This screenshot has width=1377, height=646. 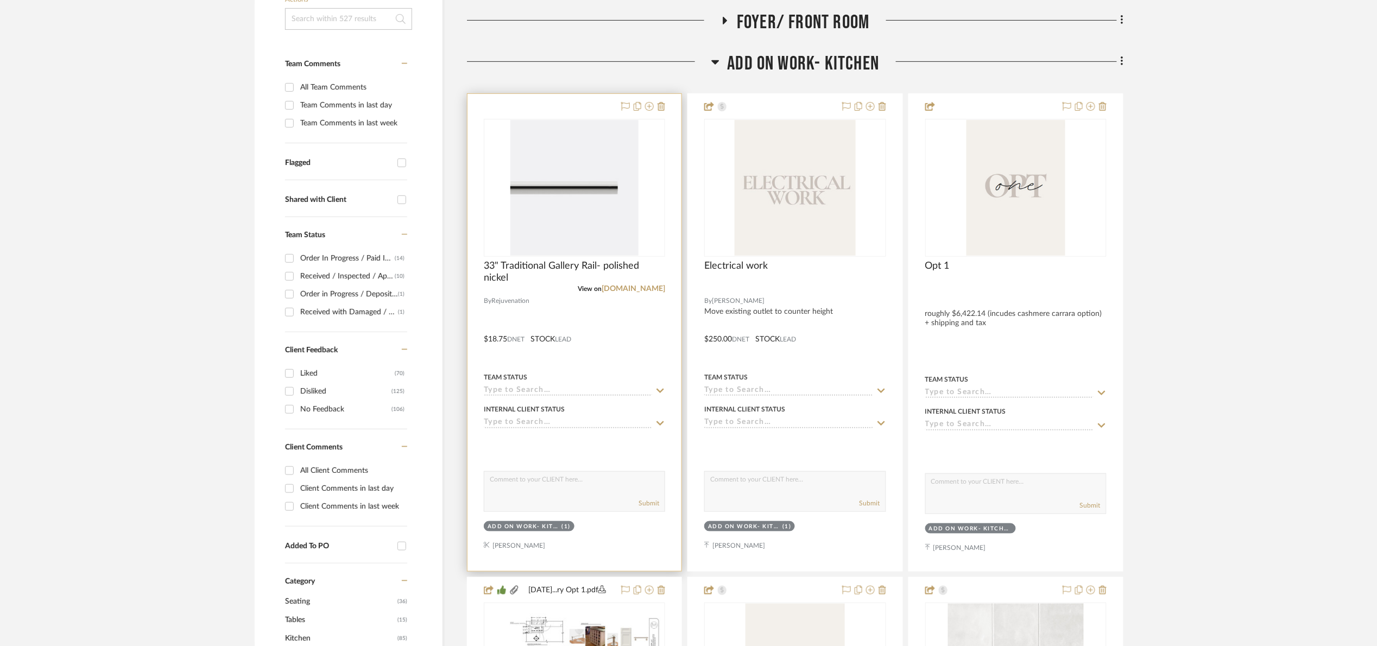 What do you see at coordinates (804, 64) in the screenshot?
I see `span: Add on work- kitchen` at bounding box center [804, 64].